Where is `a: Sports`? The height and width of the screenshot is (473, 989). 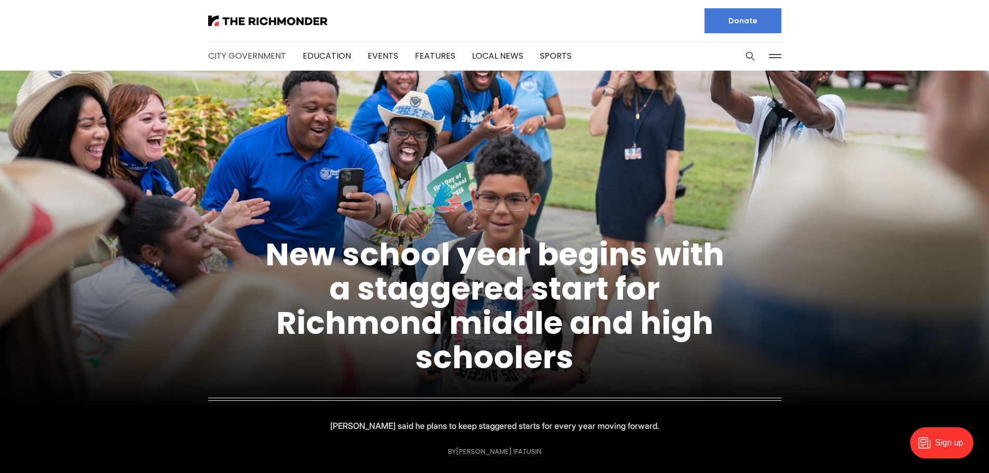 a: Sports is located at coordinates (555, 56).